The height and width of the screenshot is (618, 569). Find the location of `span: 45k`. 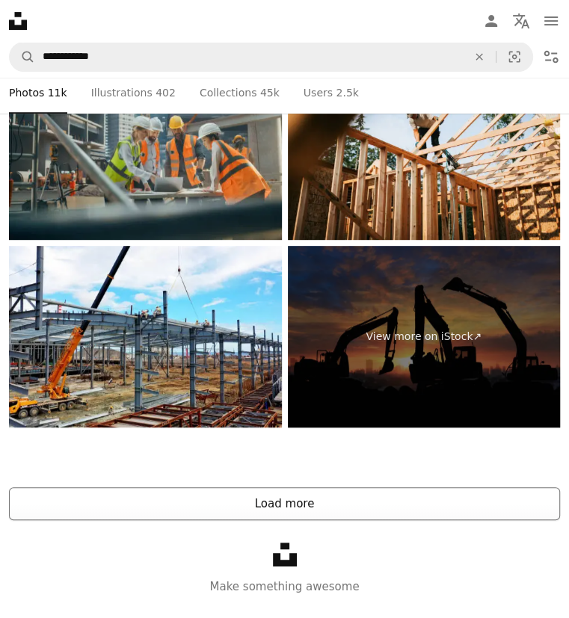

span: 45k is located at coordinates (270, 93).